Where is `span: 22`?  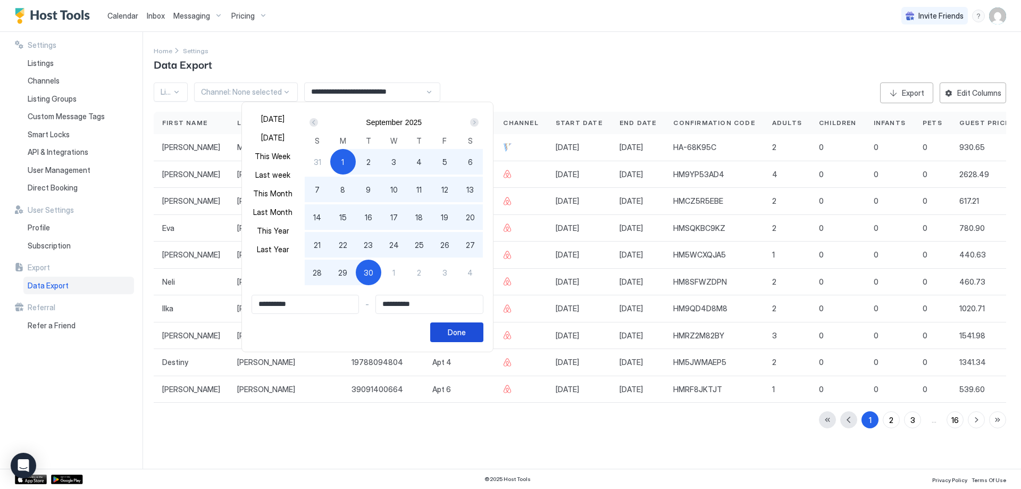 span: 22 is located at coordinates (343, 245).